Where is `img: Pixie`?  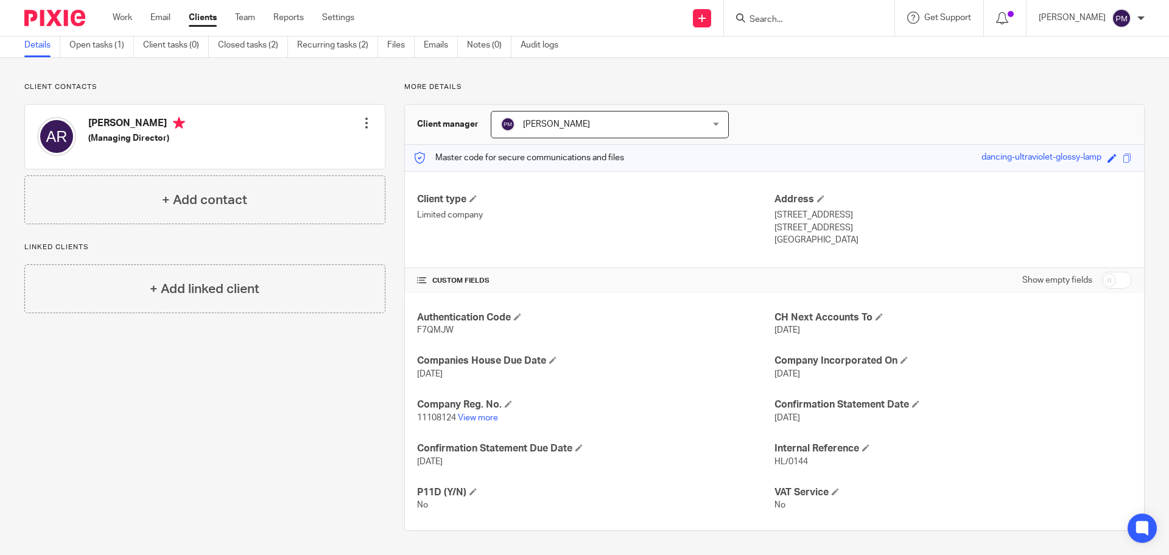
img: Pixie is located at coordinates (55, 18).